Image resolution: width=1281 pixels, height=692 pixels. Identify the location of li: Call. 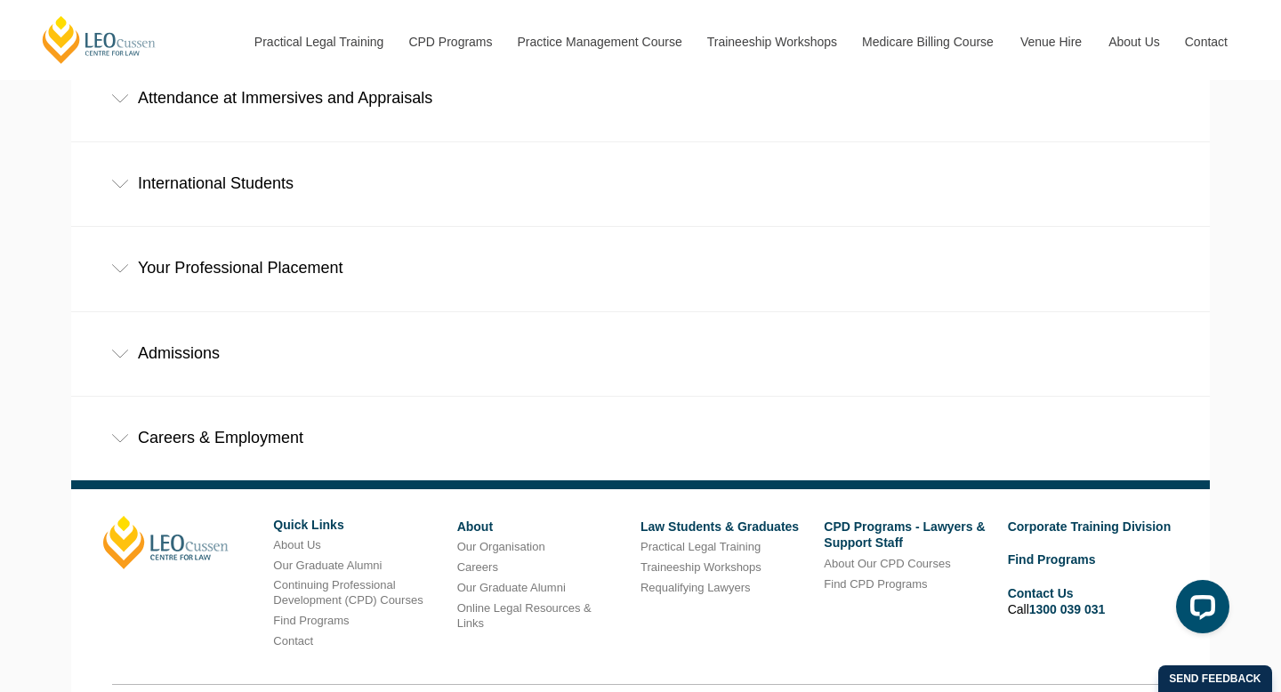
(1092, 601).